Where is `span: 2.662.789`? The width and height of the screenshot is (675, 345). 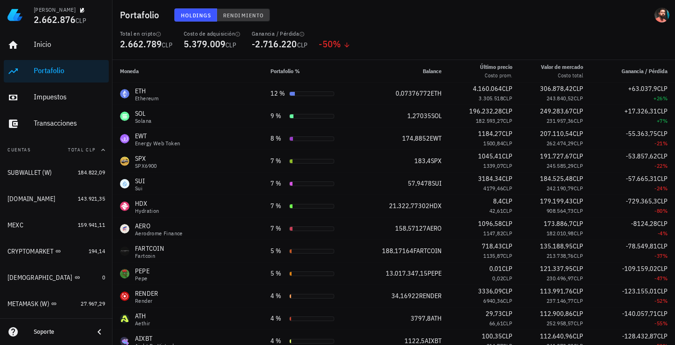 span: 2.662.789 is located at coordinates (141, 44).